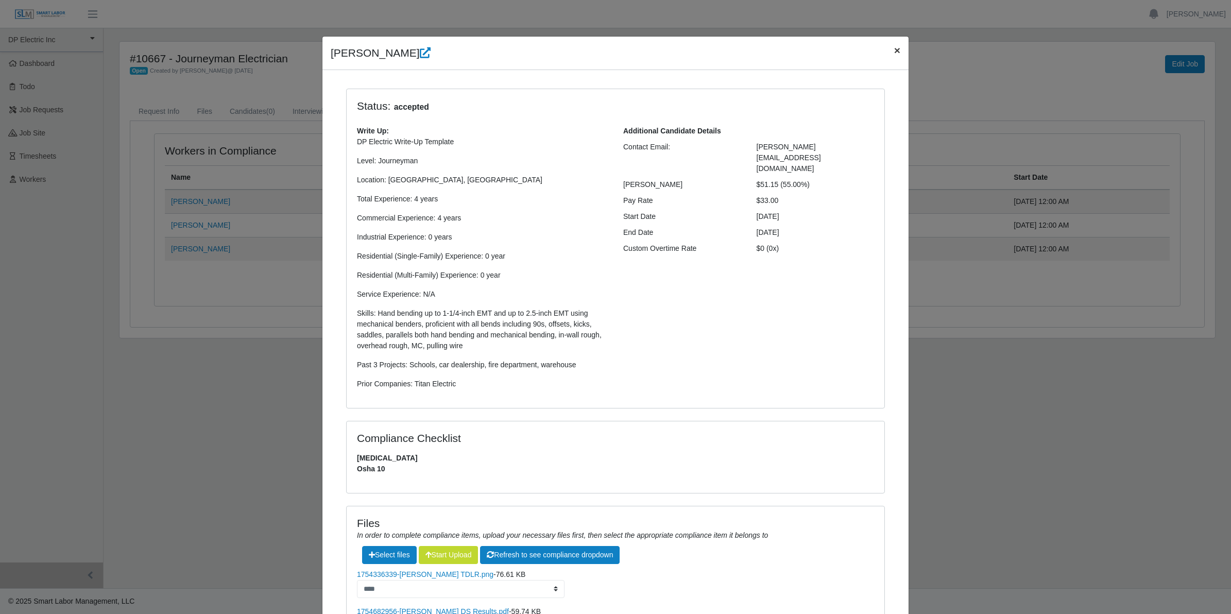 This screenshot has width=1231, height=614. Describe the element at coordinates (897, 50) in the screenshot. I see `button: Close` at that location.